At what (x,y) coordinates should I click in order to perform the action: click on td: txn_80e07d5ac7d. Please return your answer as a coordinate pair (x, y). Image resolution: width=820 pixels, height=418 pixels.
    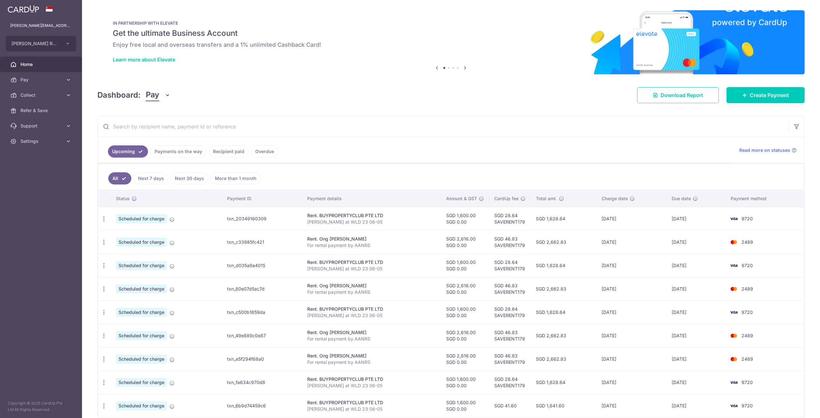
    Looking at the image, I should click on (262, 289).